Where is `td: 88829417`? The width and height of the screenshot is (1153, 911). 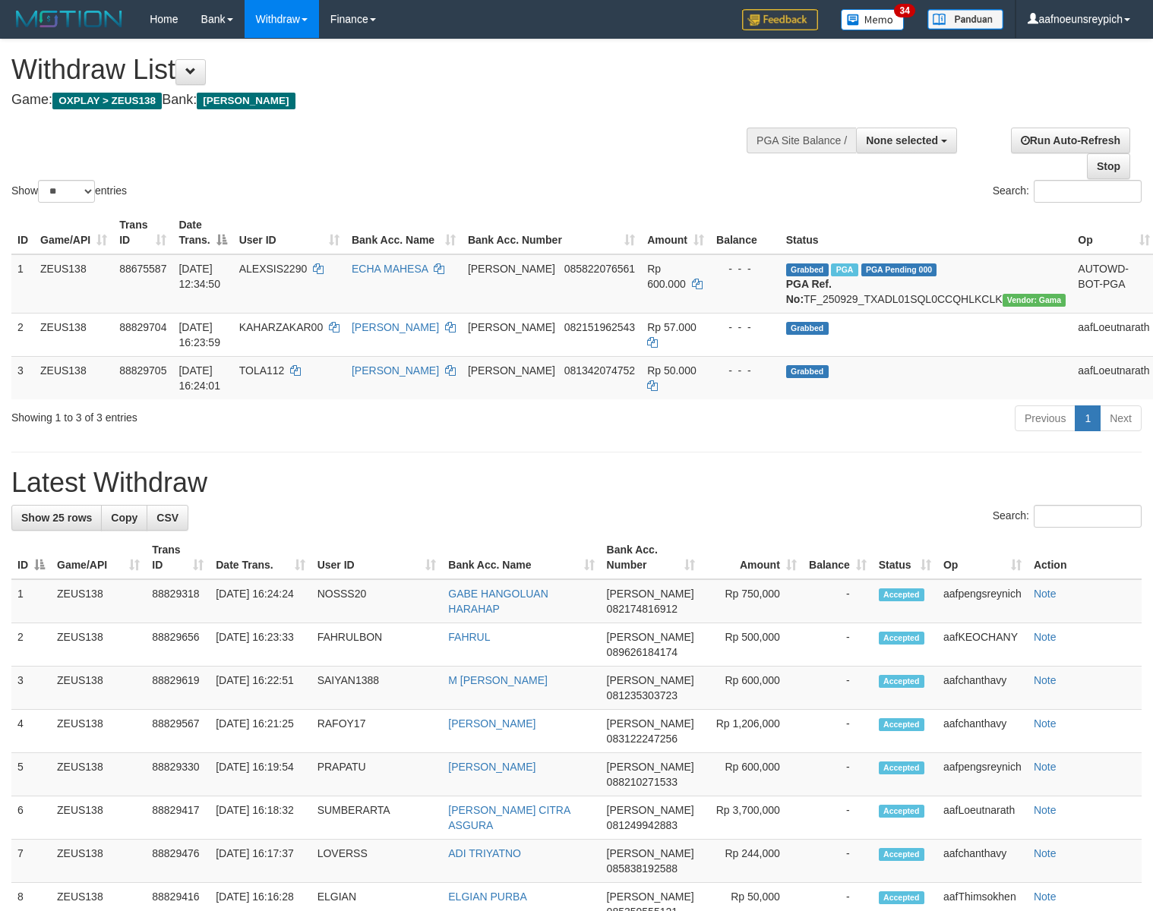
td: 88829417 is located at coordinates (178, 818).